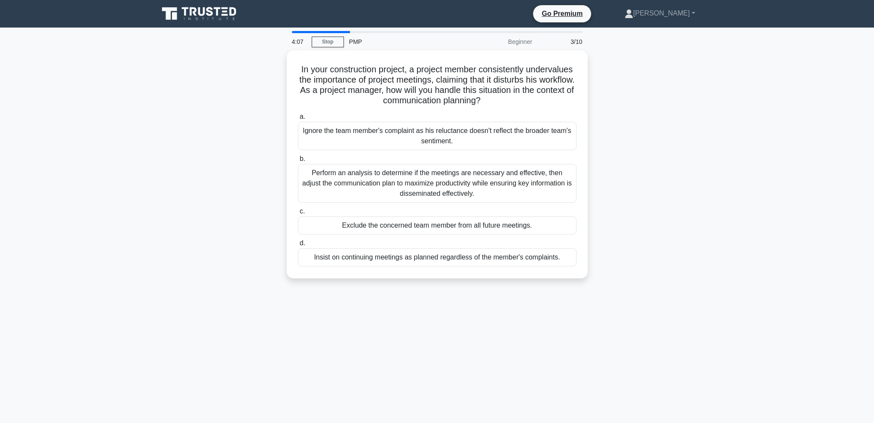  I want to click on span: b., so click(302, 158).